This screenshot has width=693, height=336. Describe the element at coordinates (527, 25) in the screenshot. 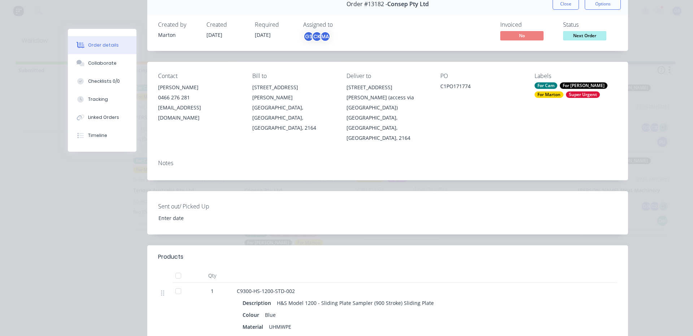

I see `div: Invoiced` at that location.